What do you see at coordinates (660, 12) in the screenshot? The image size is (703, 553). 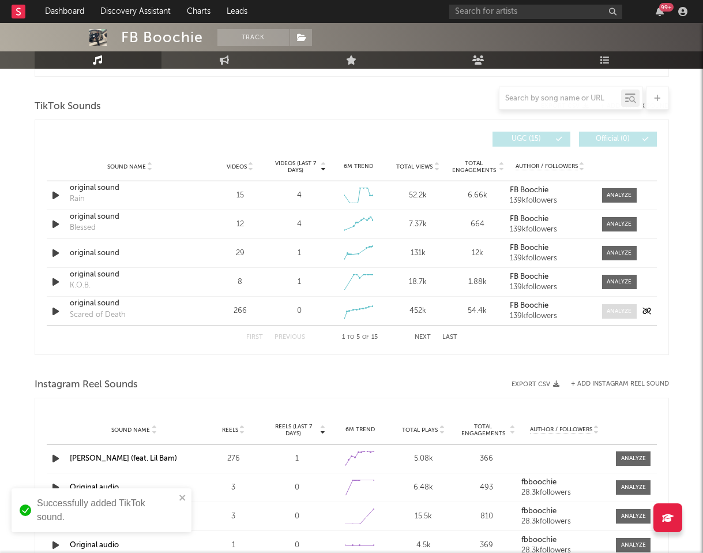 I see `button: 99+` at bounding box center [660, 12].